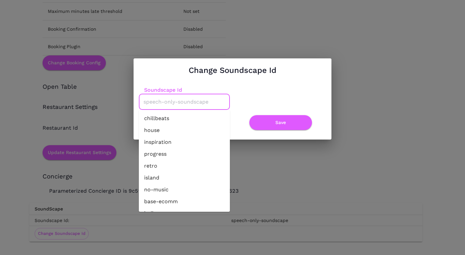 The width and height of the screenshot is (465, 255). What do you see at coordinates (232, 70) in the screenshot?
I see `h1: Change Soundscape Id` at bounding box center [232, 70].